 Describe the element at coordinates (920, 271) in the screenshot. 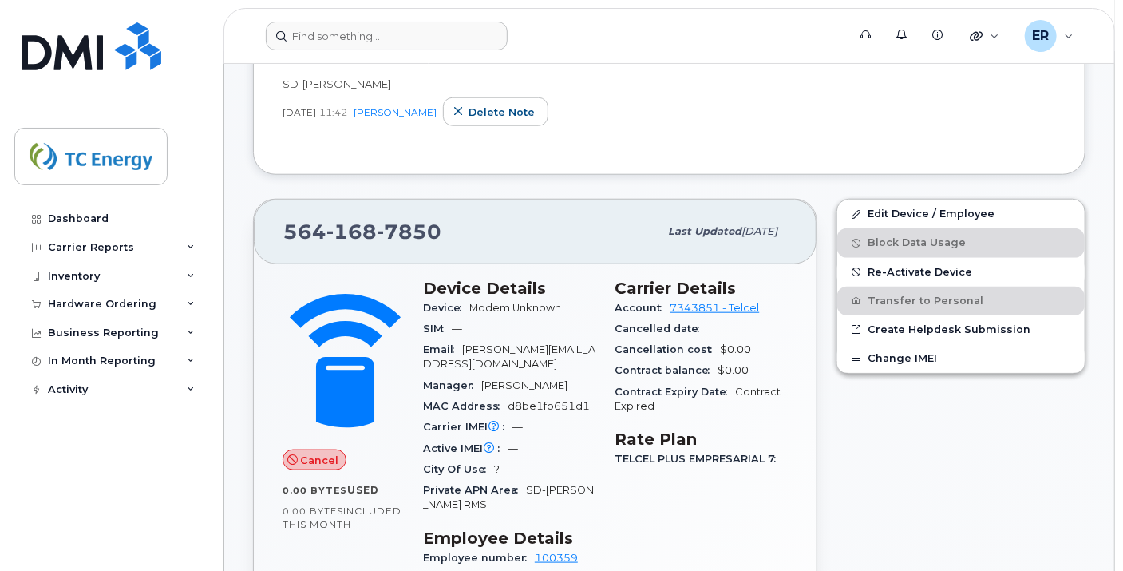

I see `span: Re-Activate Device` at that location.